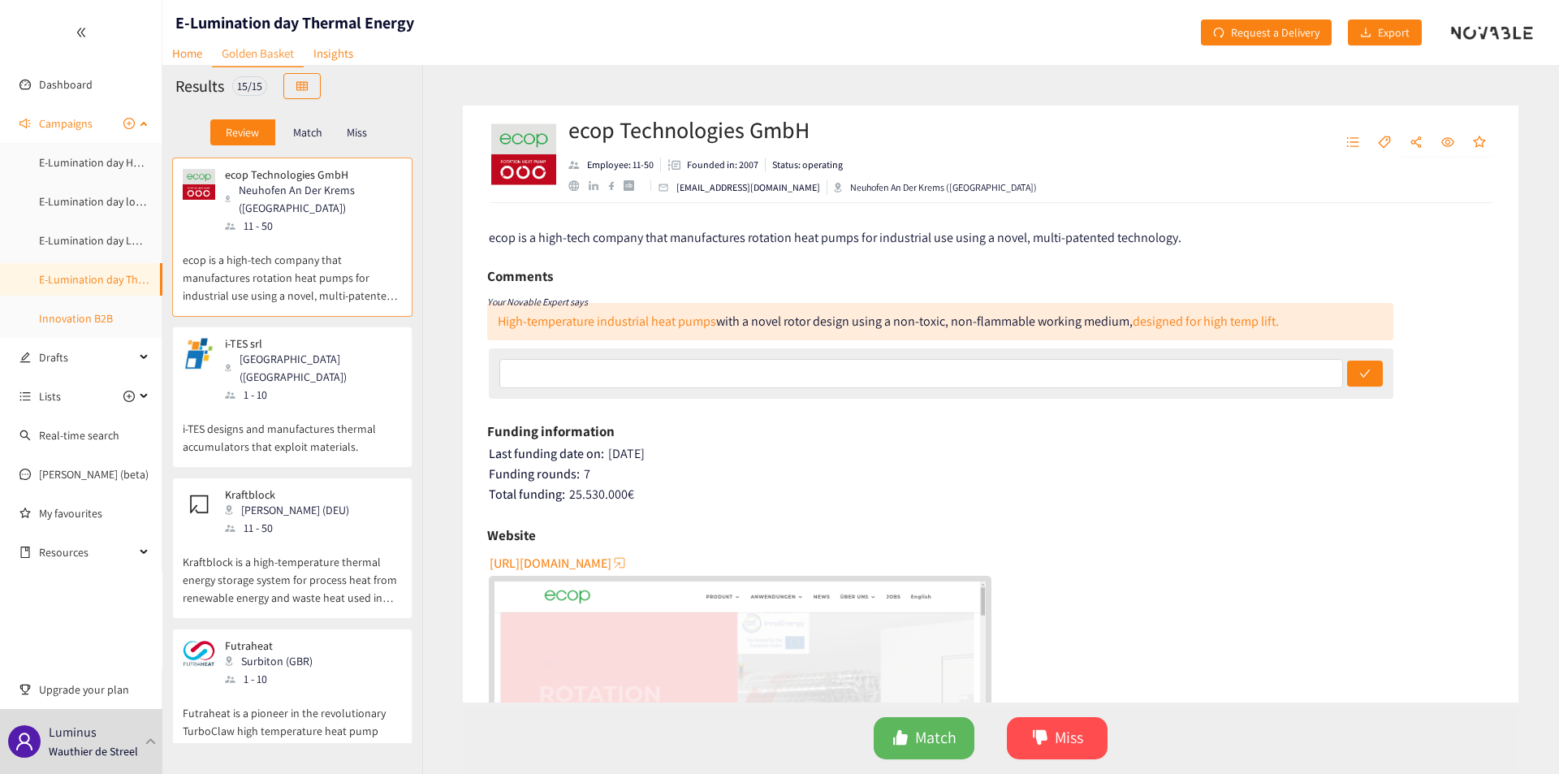  Describe the element at coordinates (807, 165) in the screenshot. I see `p: Status: operating` at that location.